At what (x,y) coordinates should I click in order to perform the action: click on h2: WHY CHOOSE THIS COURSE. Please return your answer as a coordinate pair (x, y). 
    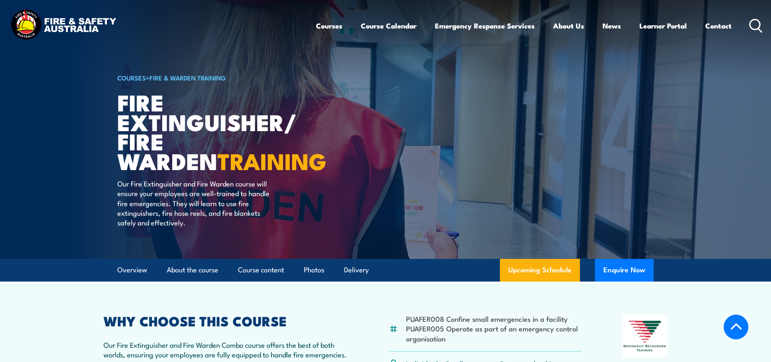
    Looking at the image, I should click on (226, 320).